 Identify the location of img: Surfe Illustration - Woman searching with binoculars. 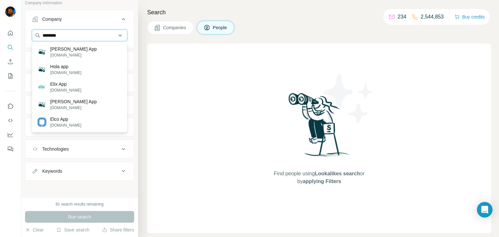
(319, 127).